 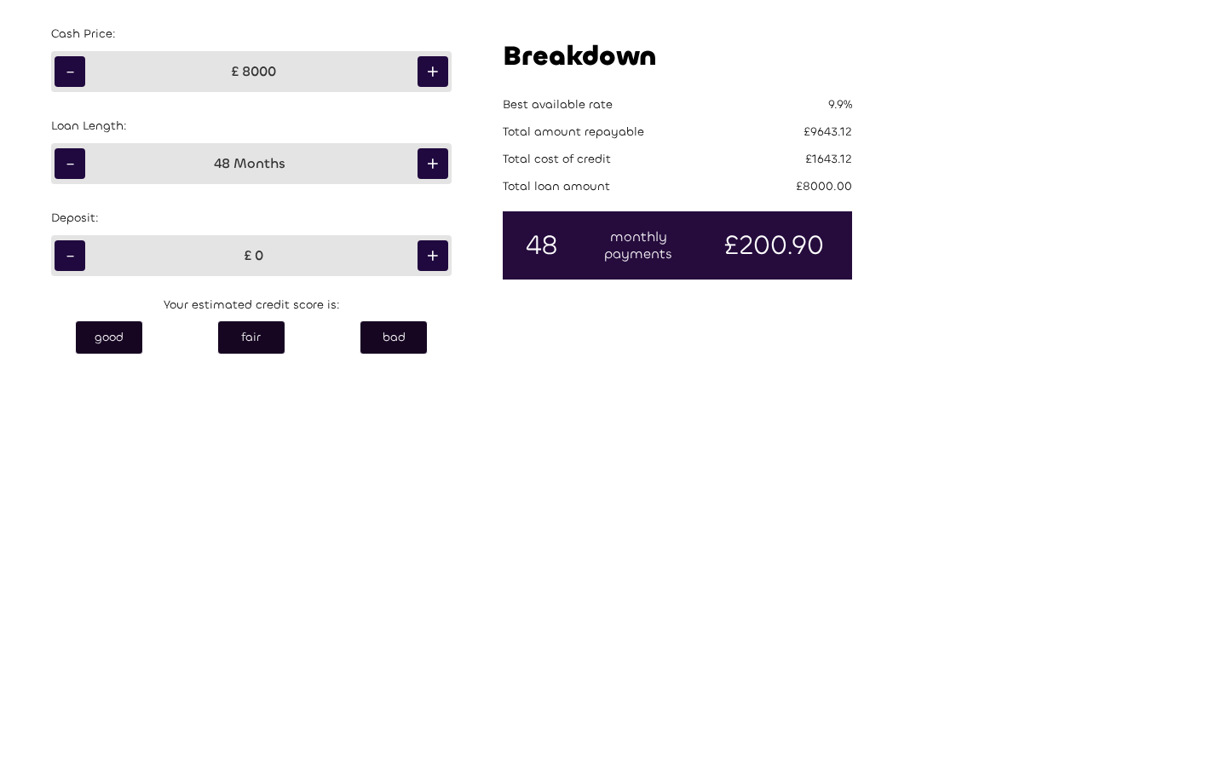 I want to click on div: 8000, so click(x=259, y=72).